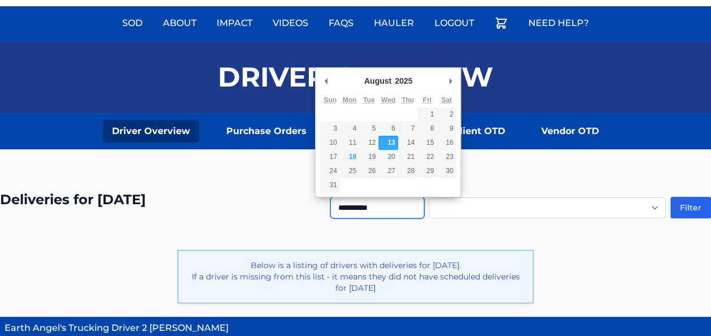 The width and height of the screenshot is (711, 336). Describe the element at coordinates (446, 157) in the screenshot. I see `button: 23` at that location.